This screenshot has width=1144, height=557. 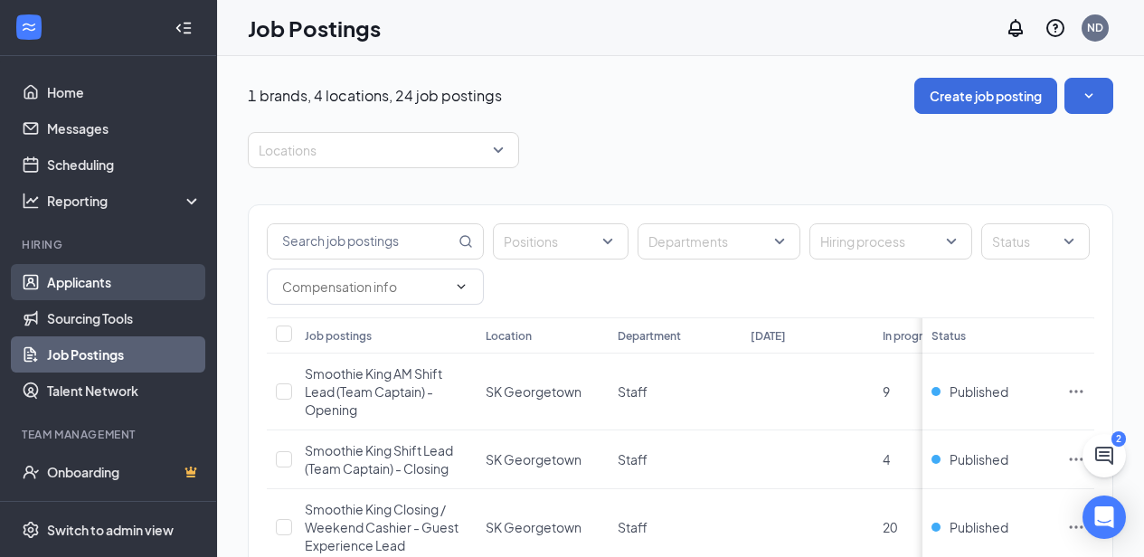 I want to click on a: Applicants, so click(x=124, y=282).